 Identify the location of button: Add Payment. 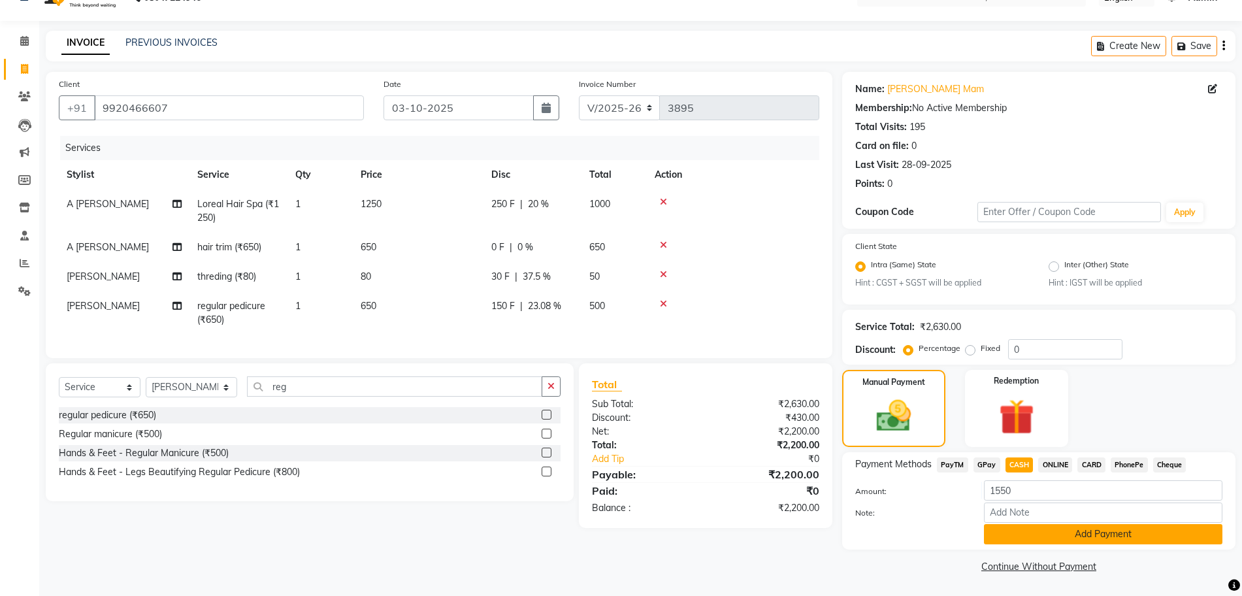
(1103, 534).